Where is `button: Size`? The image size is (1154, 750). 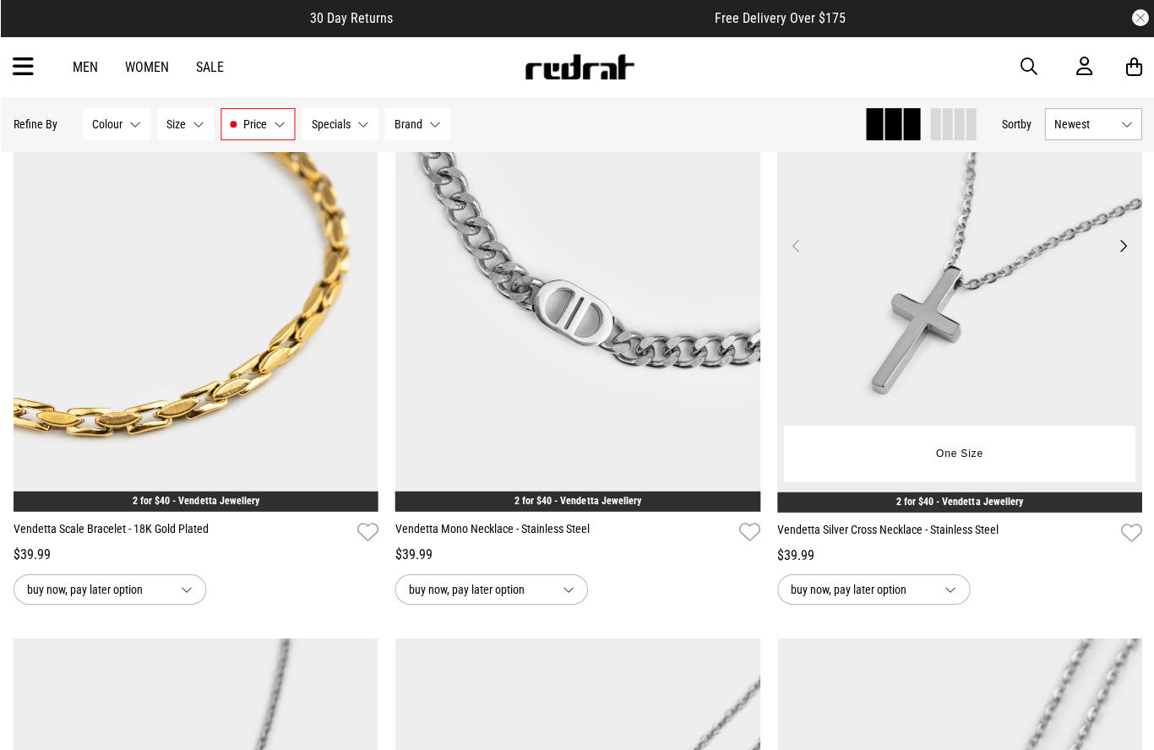
button: Size is located at coordinates (185, 125).